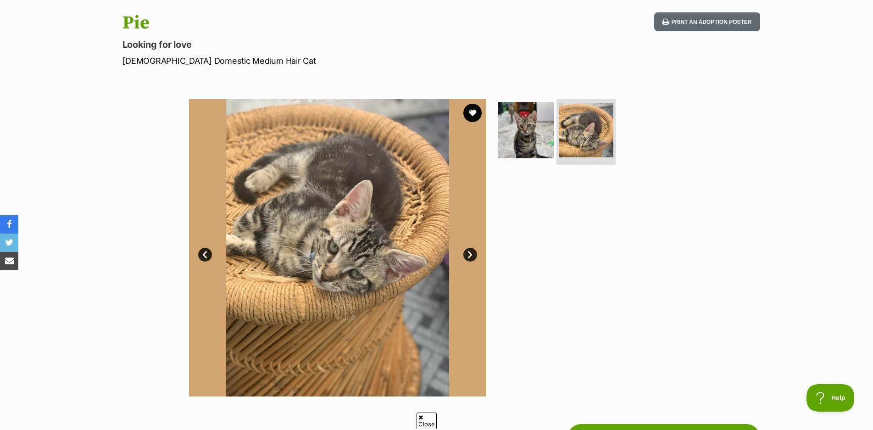 The width and height of the screenshot is (873, 430). Describe the element at coordinates (317, 23) in the screenshot. I see `h1: Pie` at that location.